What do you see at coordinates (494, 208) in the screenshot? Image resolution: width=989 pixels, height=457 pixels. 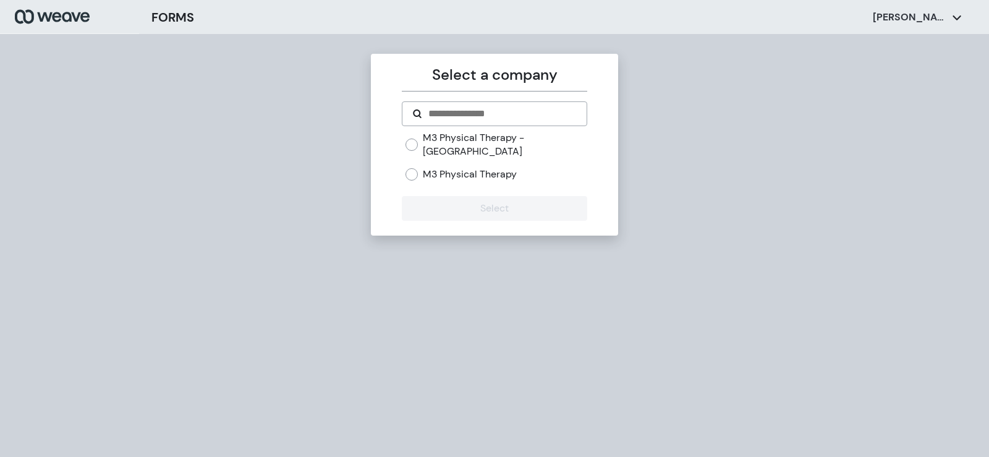 I see `button: Select` at bounding box center [494, 208].